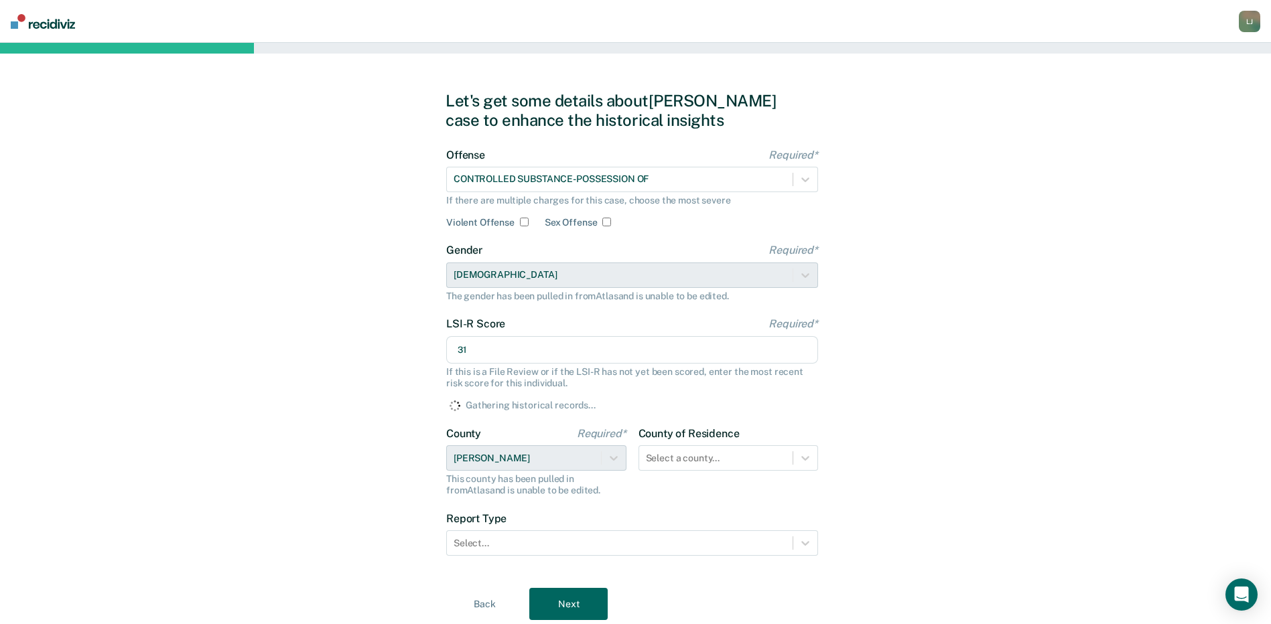 This screenshot has height=624, width=1271. I want to click on button: Back, so click(484, 604).